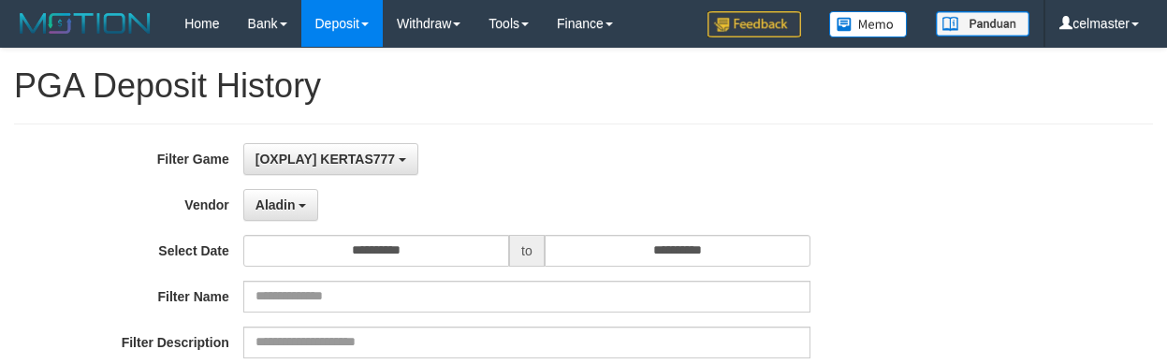 This screenshot has height=364, width=1167. What do you see at coordinates (983, 23) in the screenshot?
I see `img: panduan.png` at bounding box center [983, 23].